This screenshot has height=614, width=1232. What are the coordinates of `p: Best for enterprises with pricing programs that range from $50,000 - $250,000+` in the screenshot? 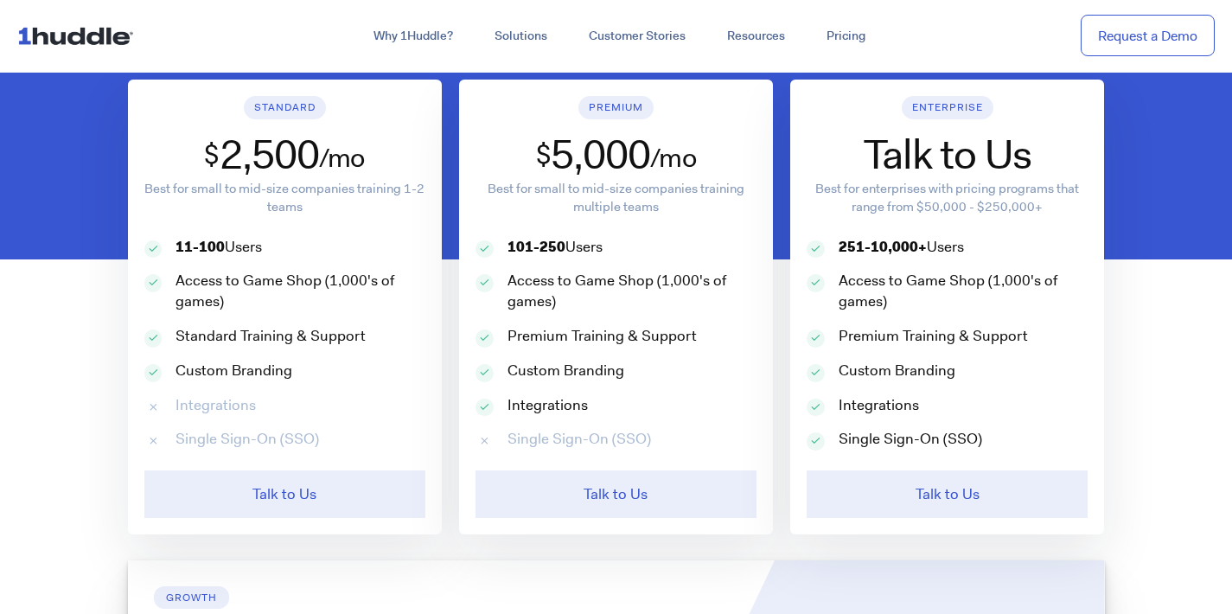 It's located at (946, 198).